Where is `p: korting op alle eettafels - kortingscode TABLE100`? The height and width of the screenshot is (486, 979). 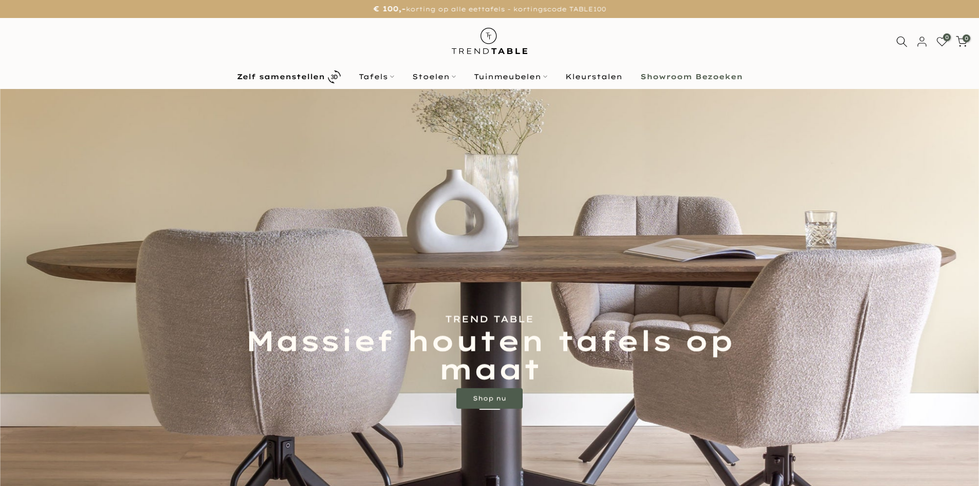 p: korting op alle eettafels - kortingscode TABLE100 is located at coordinates (489, 9).